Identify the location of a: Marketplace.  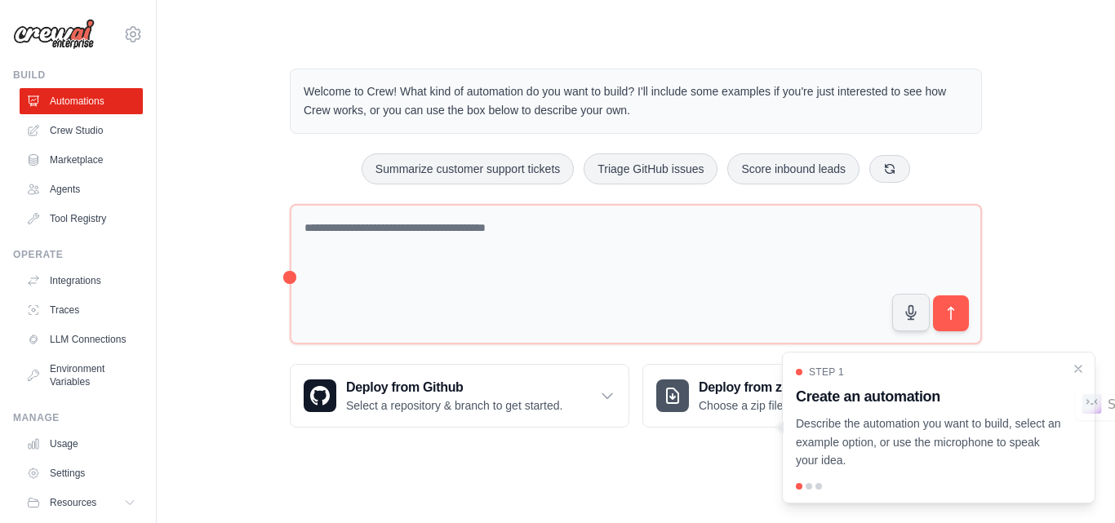
(81, 160).